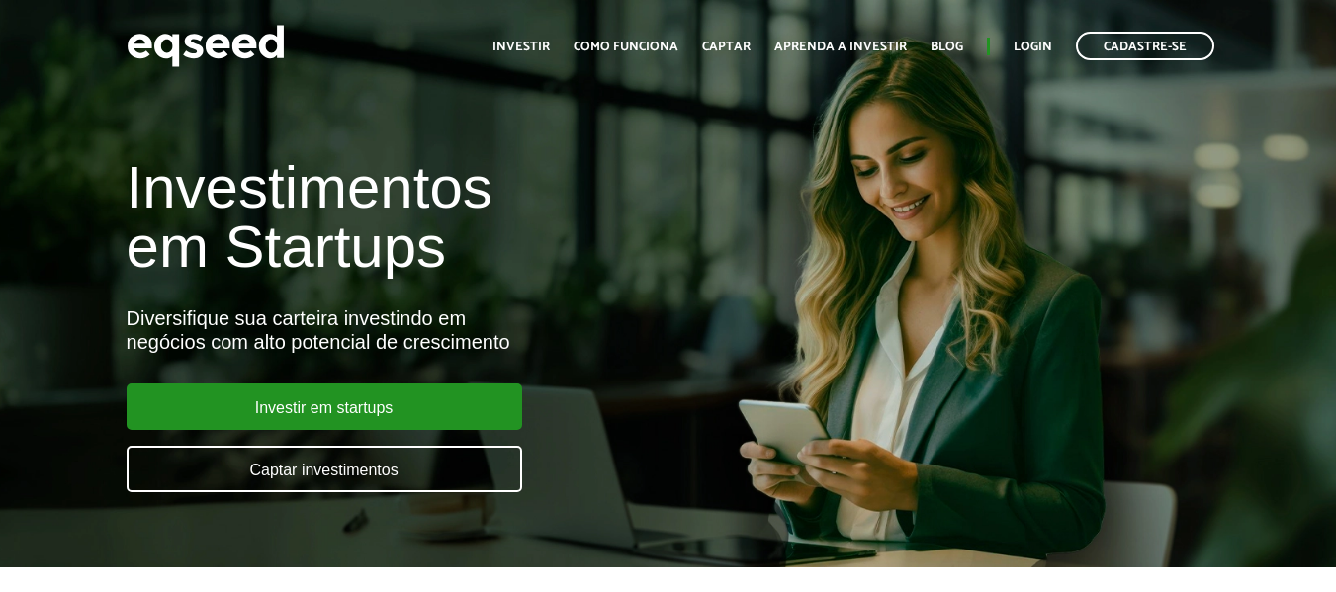 This screenshot has width=1336, height=592. I want to click on a: Aprenda a investir, so click(841, 46).